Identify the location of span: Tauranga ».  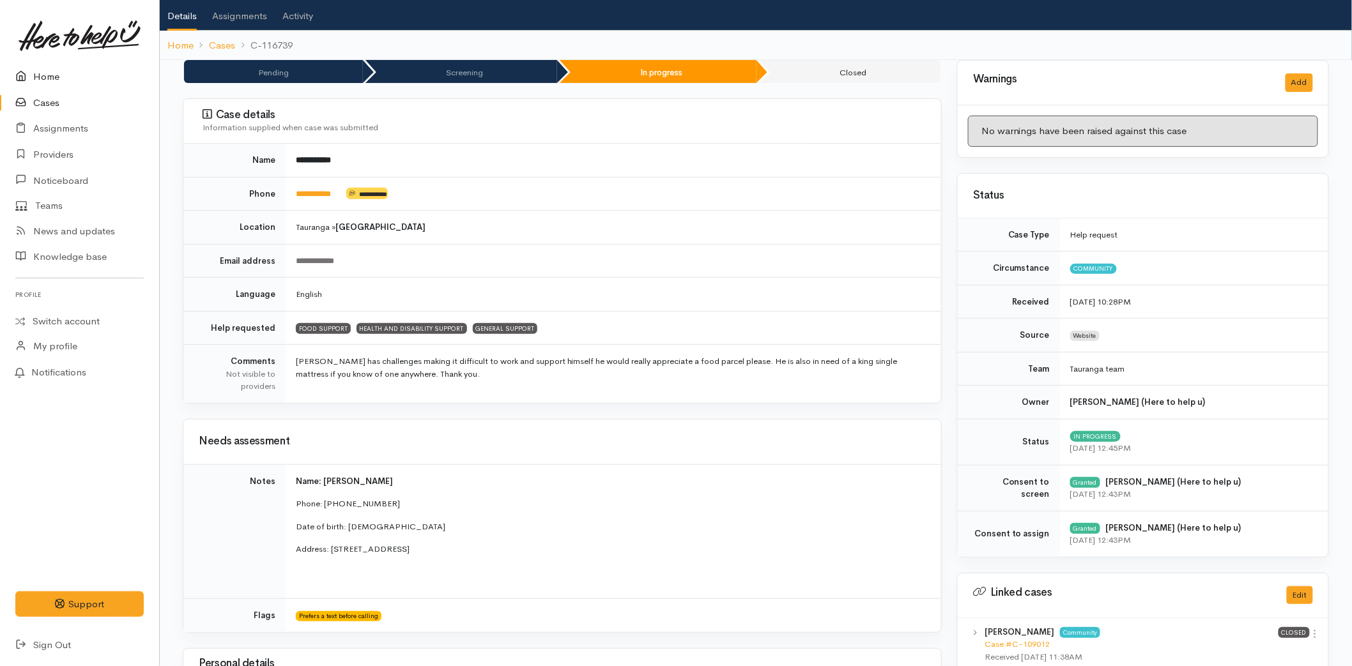
(360, 227).